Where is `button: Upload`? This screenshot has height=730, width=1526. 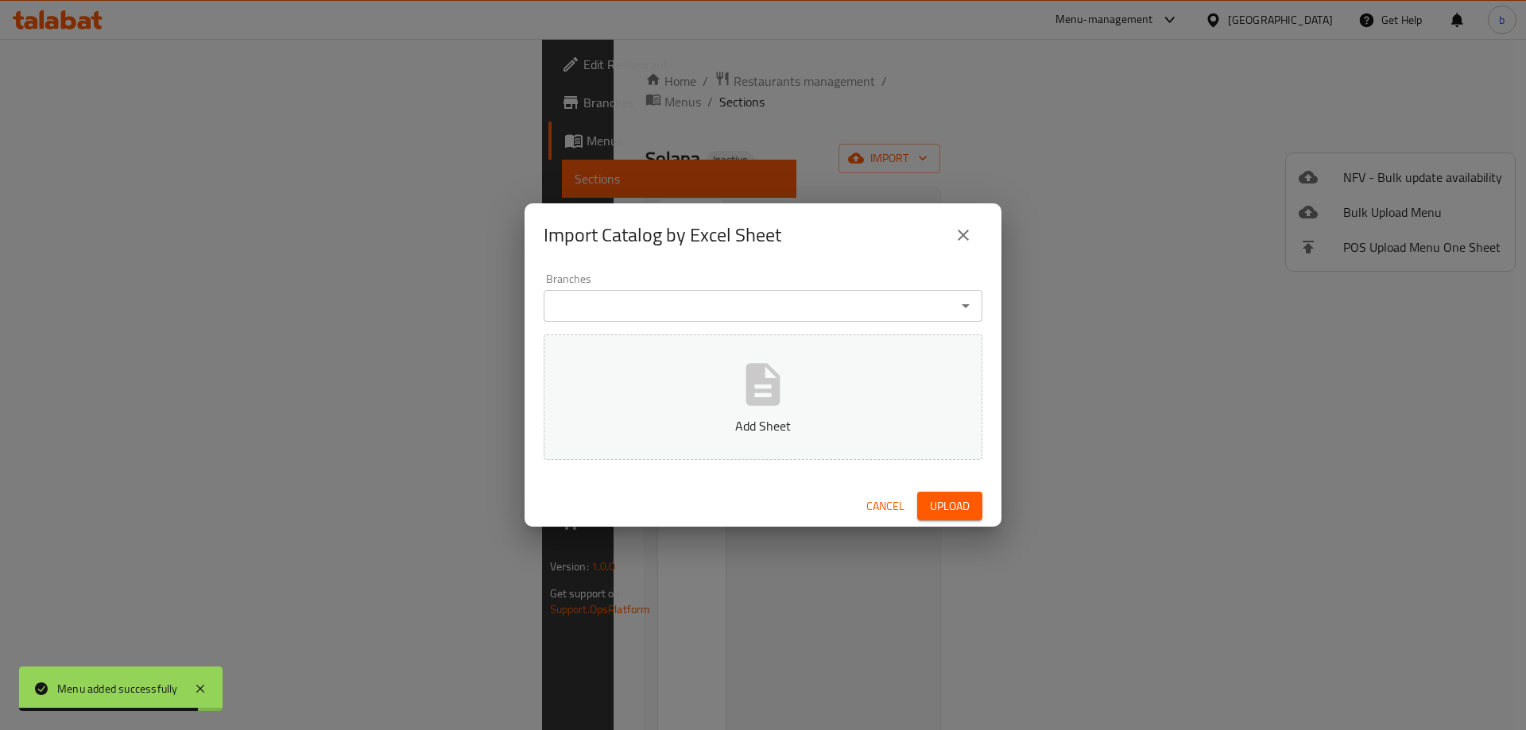 button: Upload is located at coordinates (950, 506).